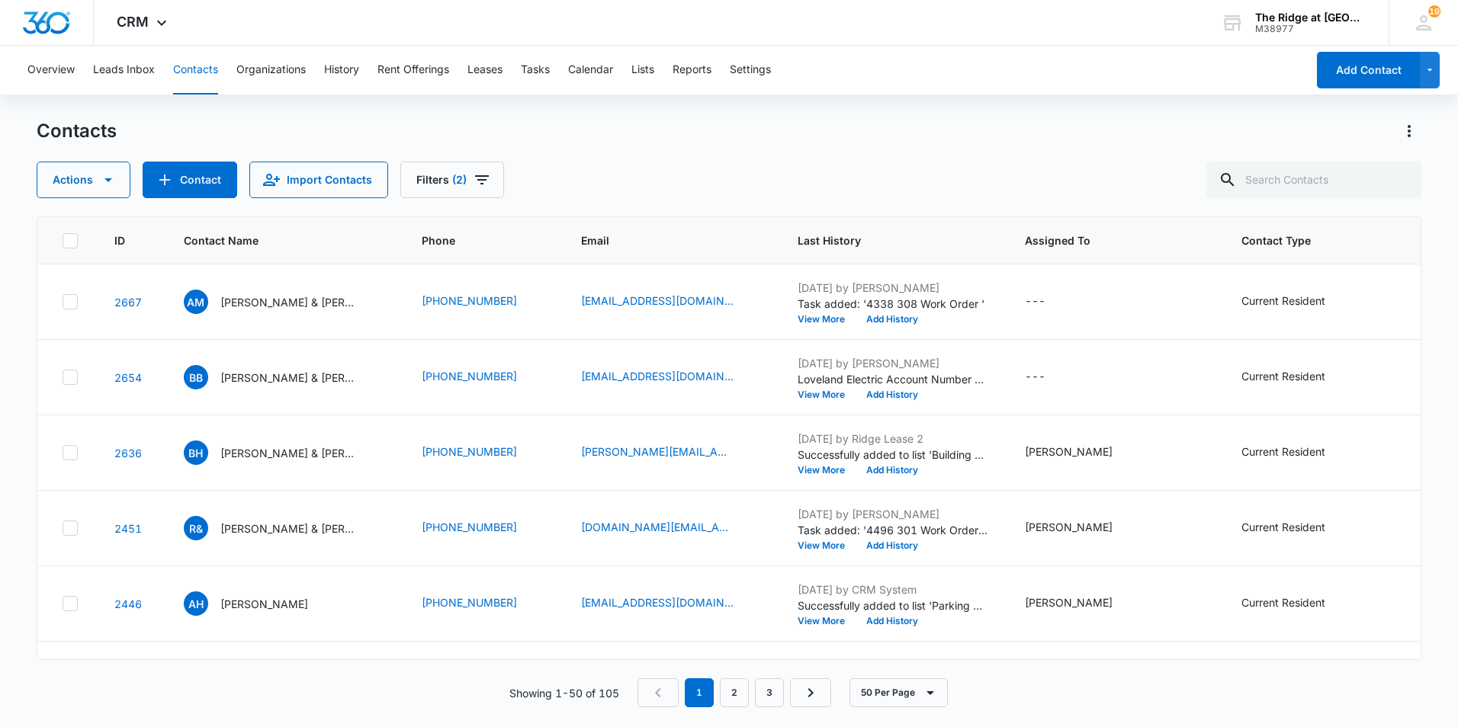  Describe the element at coordinates (1311, 18) in the screenshot. I see `div: account name` at that location.